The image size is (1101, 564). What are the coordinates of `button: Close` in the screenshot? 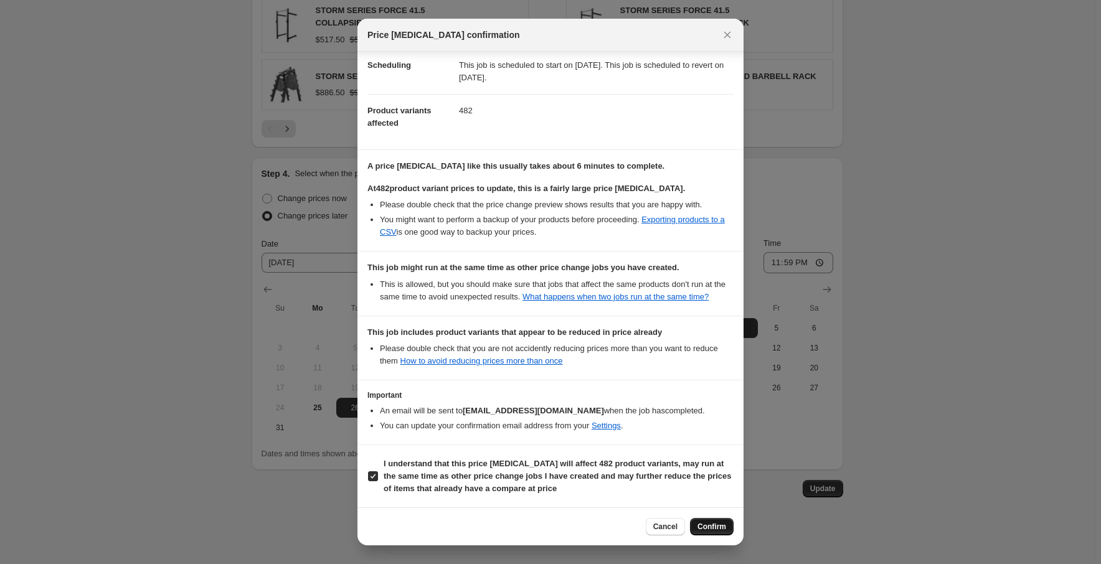 It's located at (728, 35).